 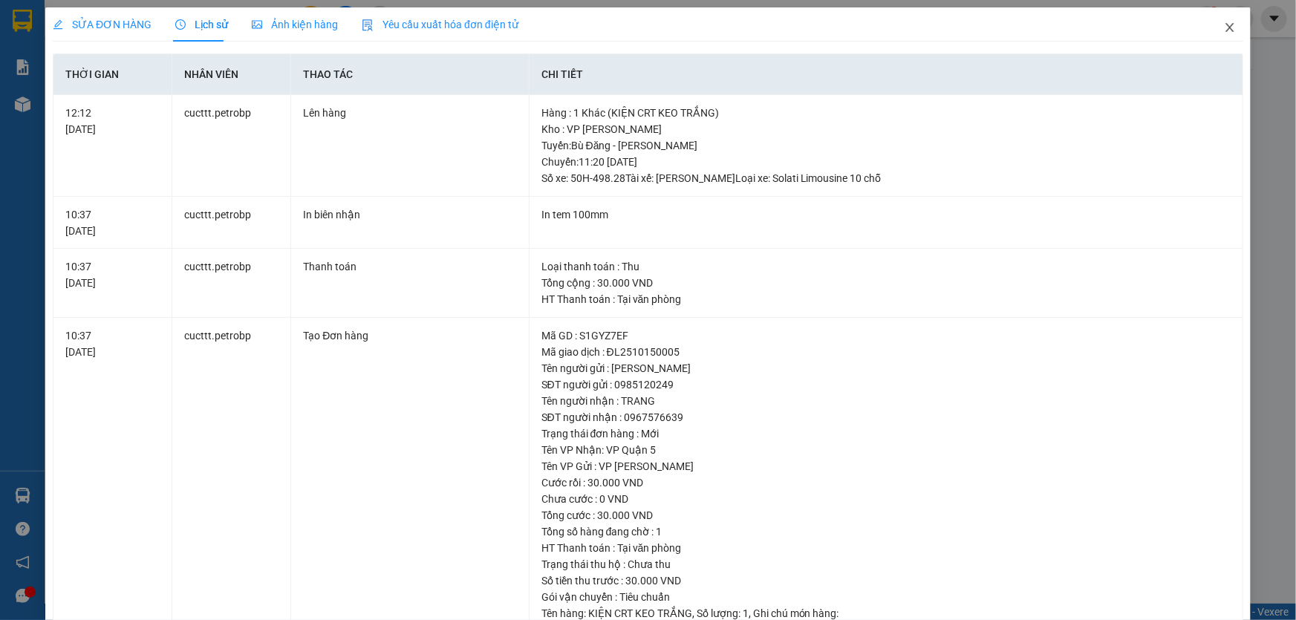 I want to click on div: Mã GD : S1GYZ7EF, so click(x=886, y=336).